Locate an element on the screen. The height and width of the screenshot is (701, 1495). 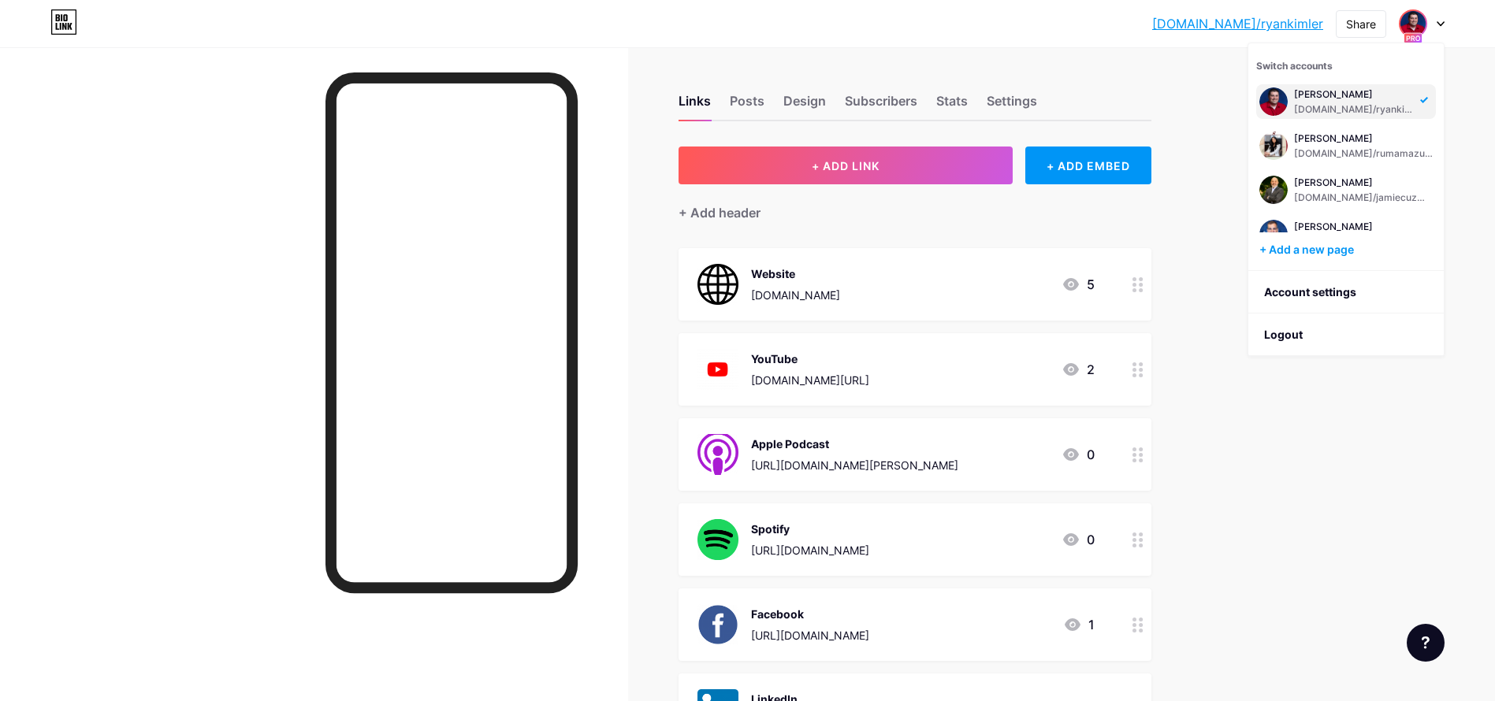
div: Website is located at coordinates (795, 273).